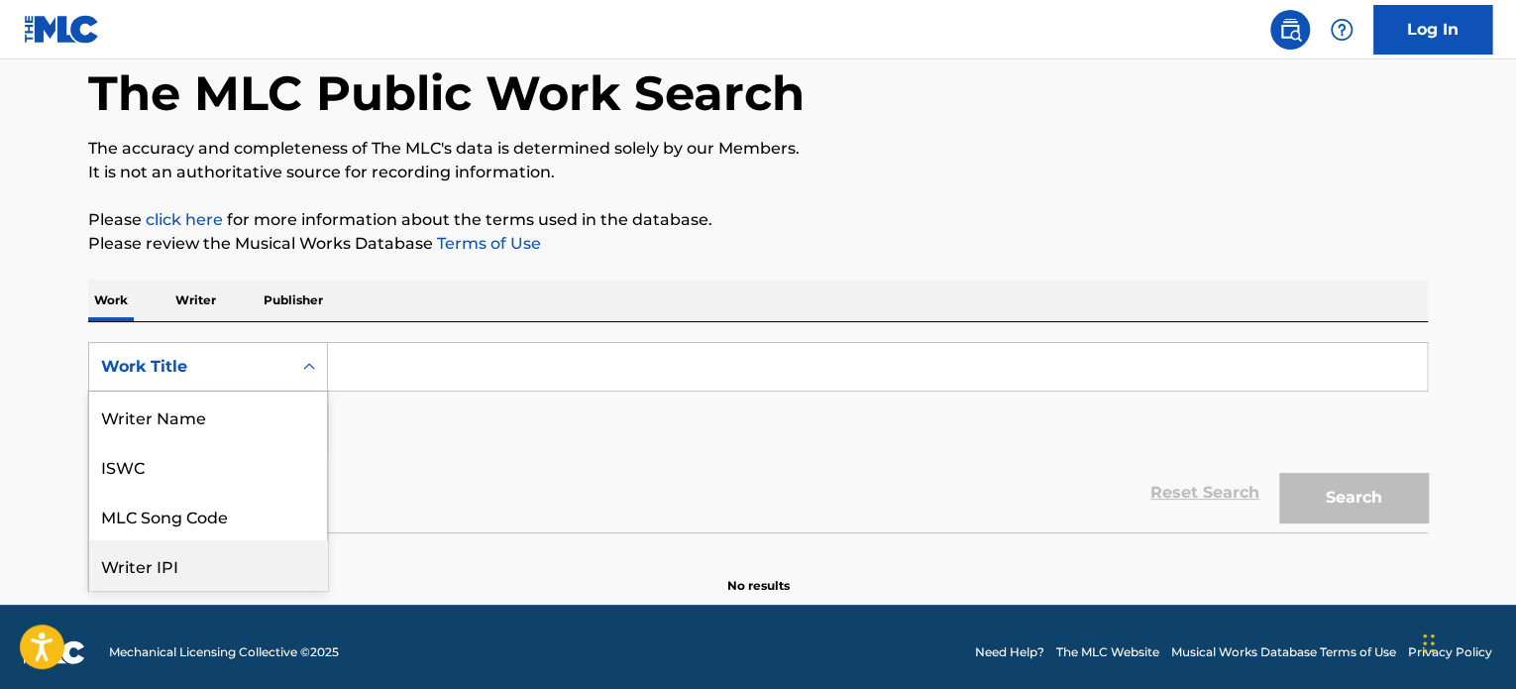  I want to click on p: Please review the Musical Works Database, so click(758, 244).